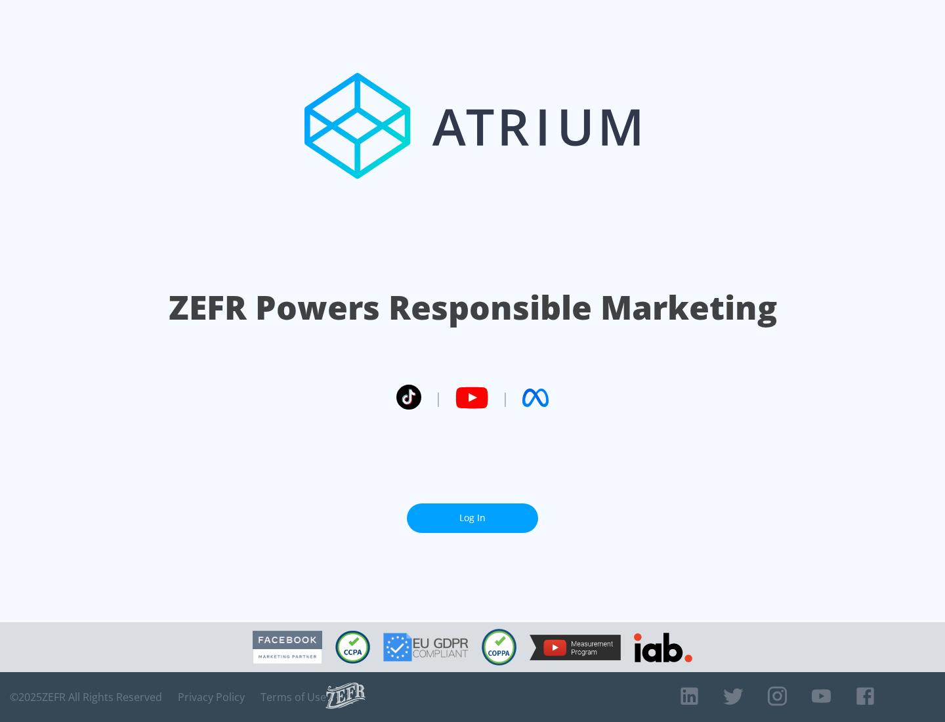  I want to click on img: COPPA Compliant, so click(499, 647).